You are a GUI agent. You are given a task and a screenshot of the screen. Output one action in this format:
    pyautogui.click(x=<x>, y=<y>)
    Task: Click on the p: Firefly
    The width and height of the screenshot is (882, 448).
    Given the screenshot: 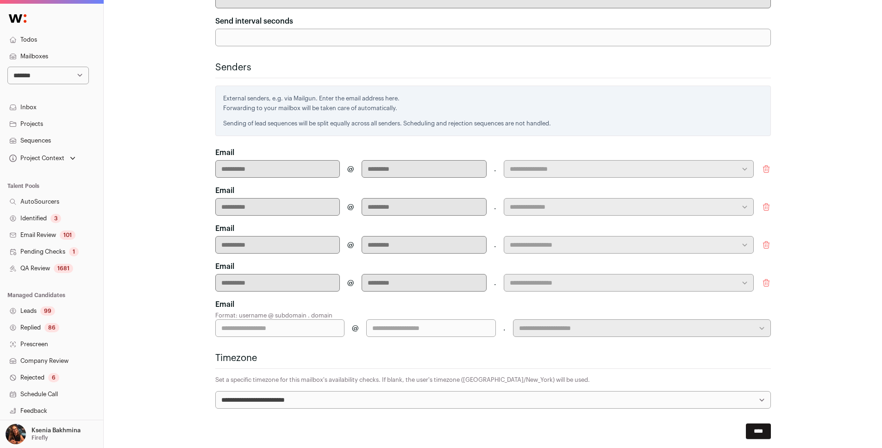 What is the action you would take?
    pyautogui.click(x=40, y=438)
    